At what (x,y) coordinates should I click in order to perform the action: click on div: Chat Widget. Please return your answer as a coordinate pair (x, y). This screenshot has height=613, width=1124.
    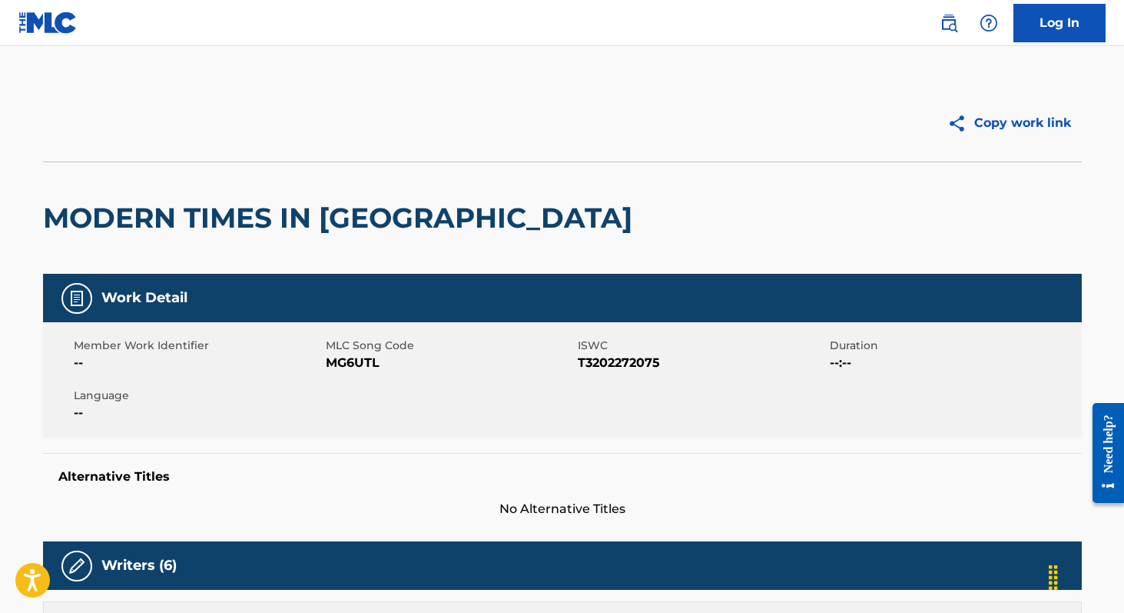
    Looking at the image, I should click on (1086, 576).